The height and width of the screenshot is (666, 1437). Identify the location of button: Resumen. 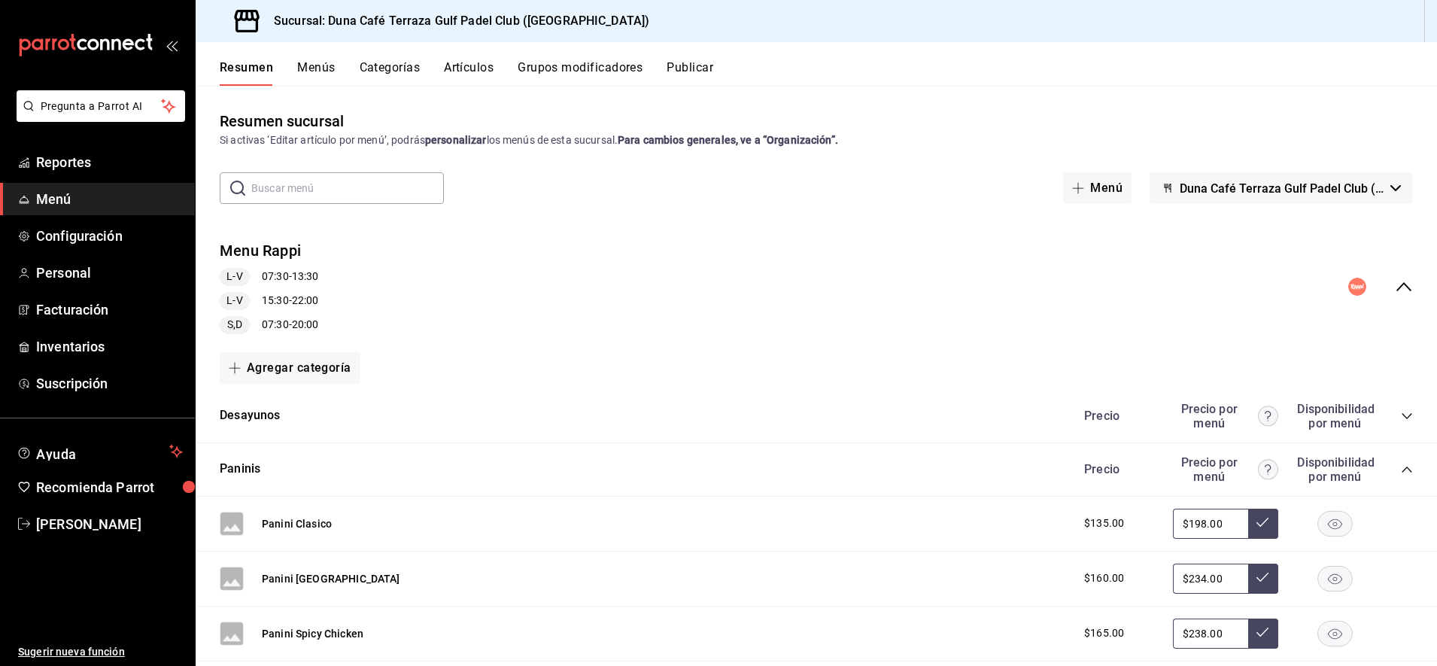
(246, 73).